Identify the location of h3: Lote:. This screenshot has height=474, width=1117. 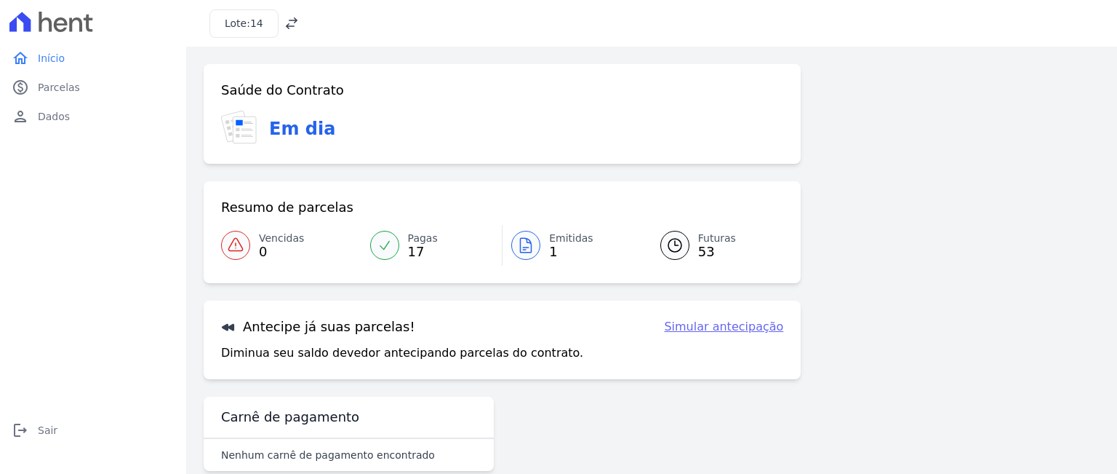
(244, 23).